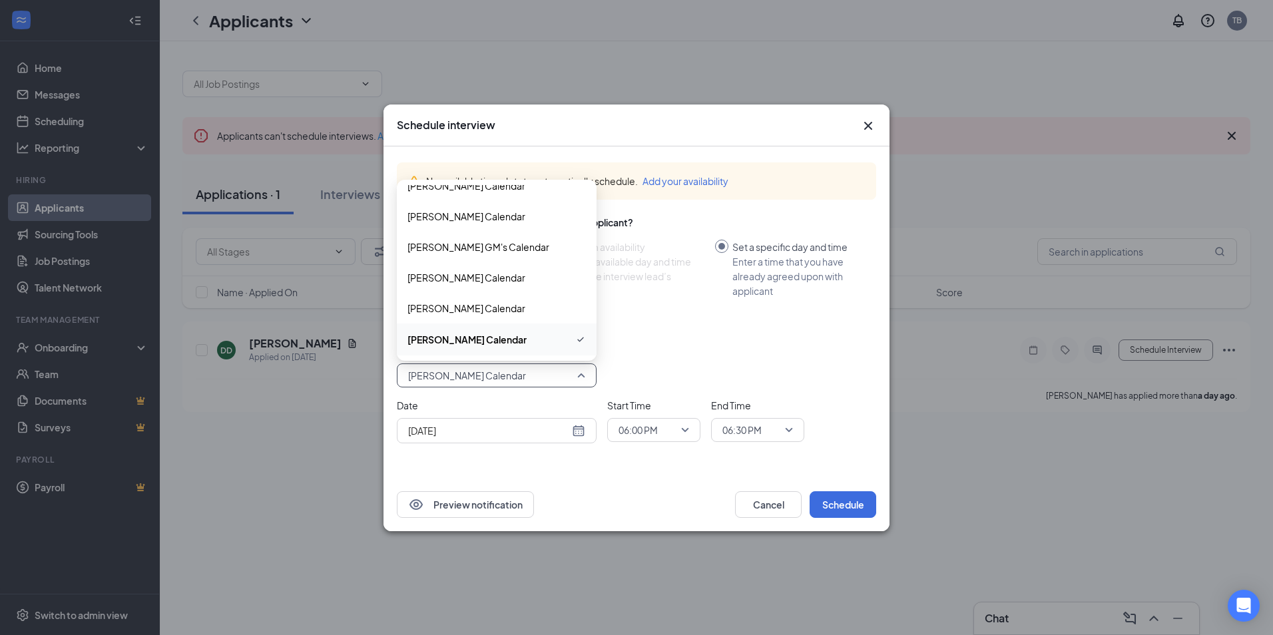  I want to click on div: How do you want to schedule time with the applicant?, so click(637, 222).